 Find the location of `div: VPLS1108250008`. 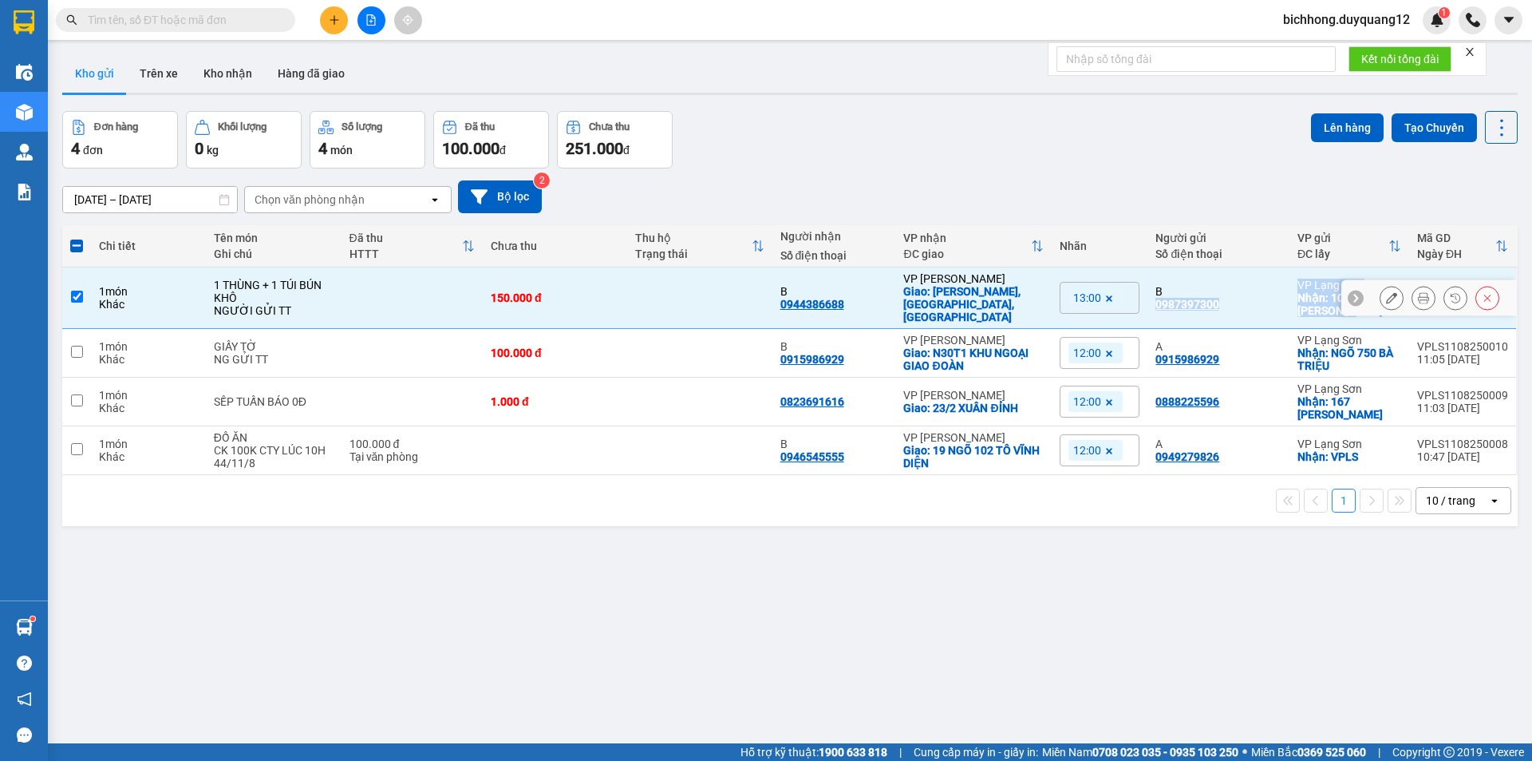

div: VPLS1108250008 is located at coordinates (1463, 444).